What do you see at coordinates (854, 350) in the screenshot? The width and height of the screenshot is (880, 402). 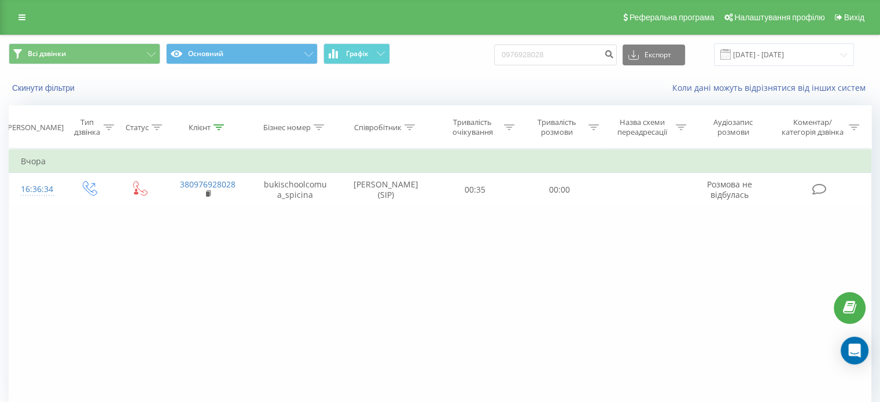 I see `div: Open Intercom Messenger` at bounding box center [854, 350].